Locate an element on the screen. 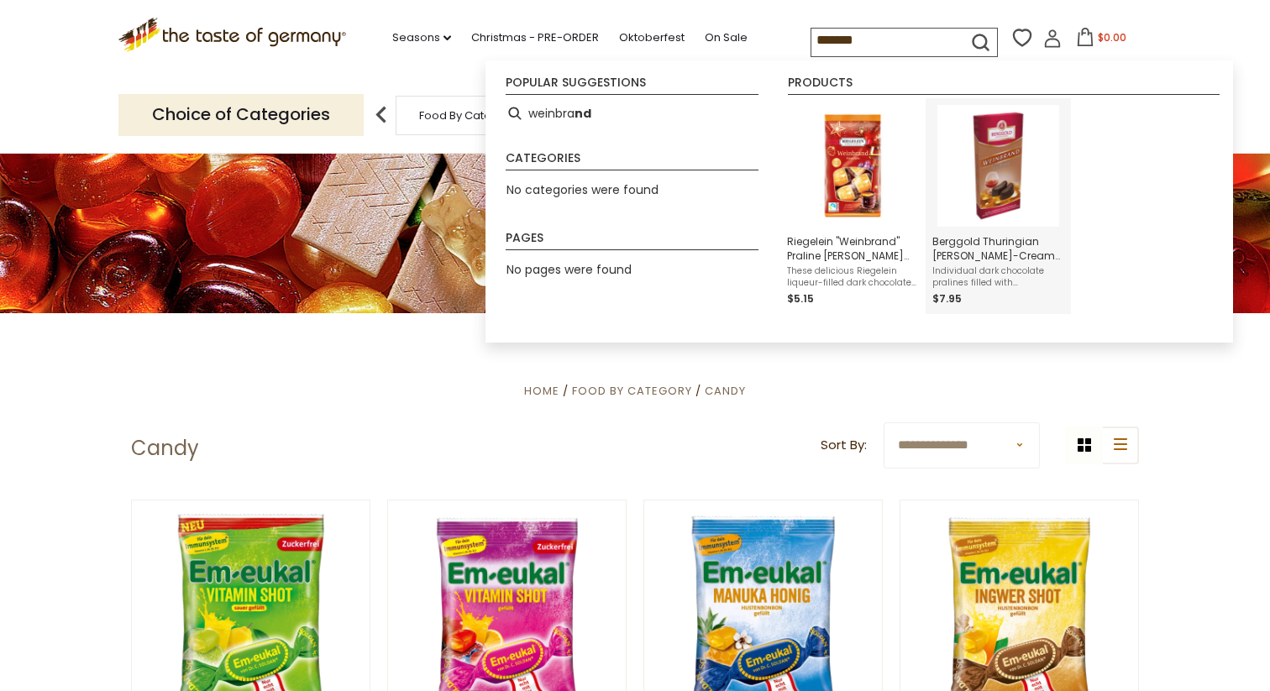 The image size is (1270, 691). a: Home is located at coordinates (542, 390).